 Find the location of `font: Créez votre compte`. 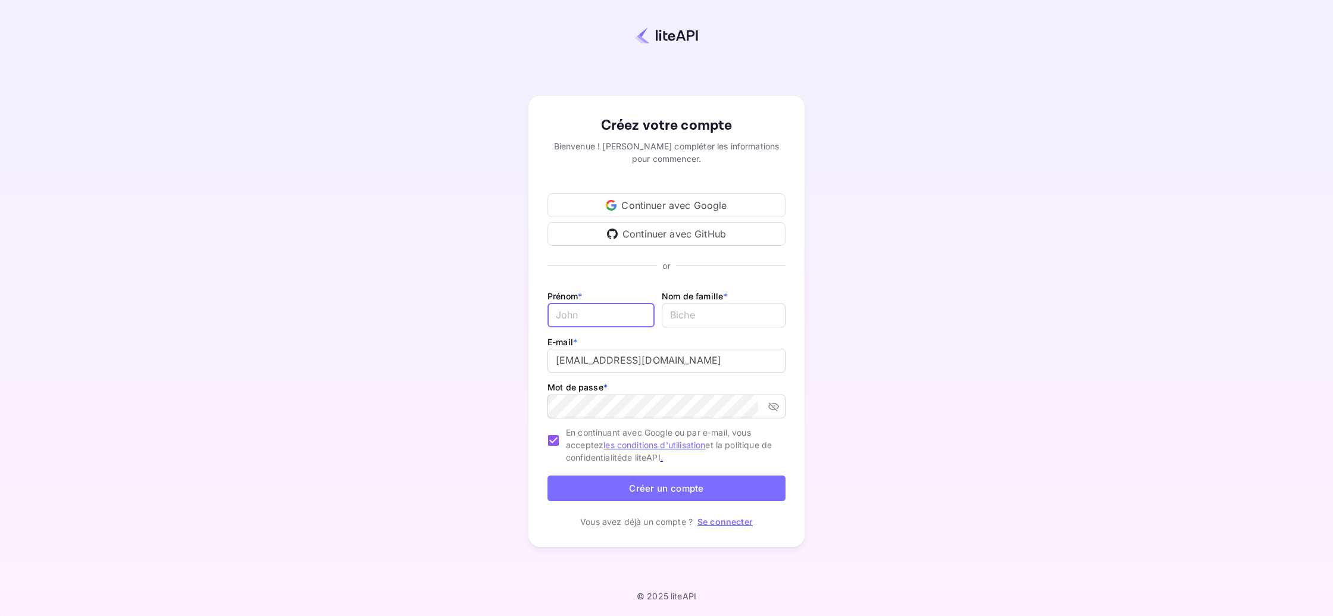

font: Créez votre compte is located at coordinates (666, 125).